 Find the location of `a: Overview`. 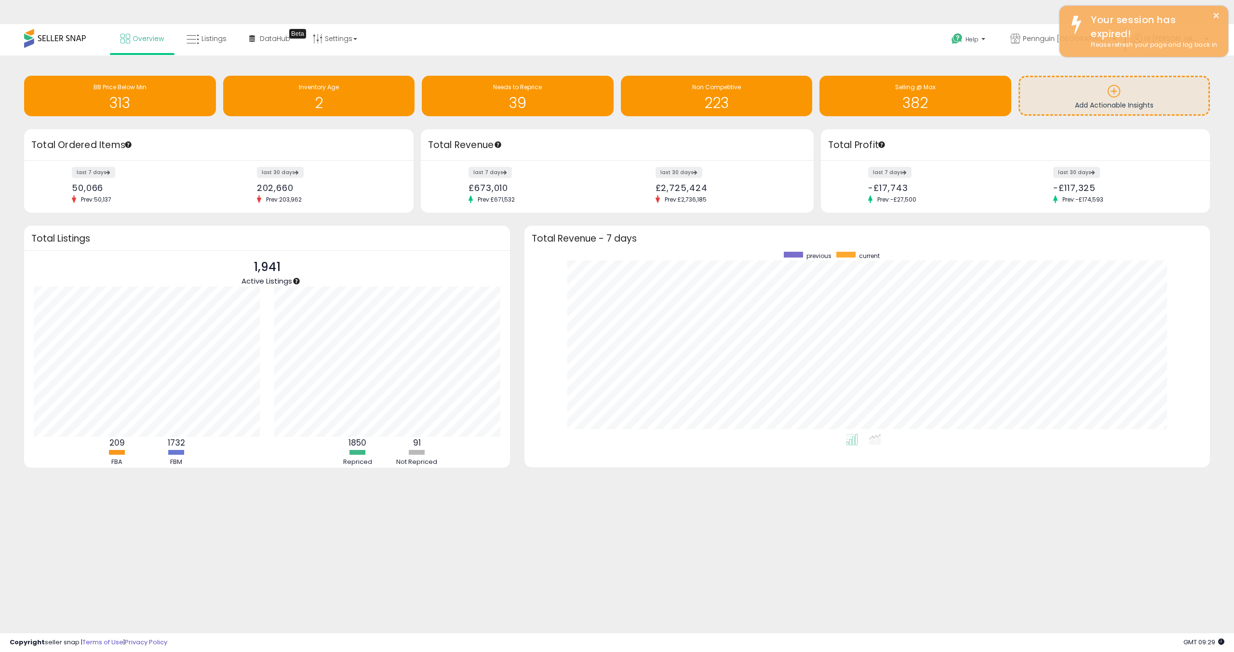

a: Overview is located at coordinates (142, 39).